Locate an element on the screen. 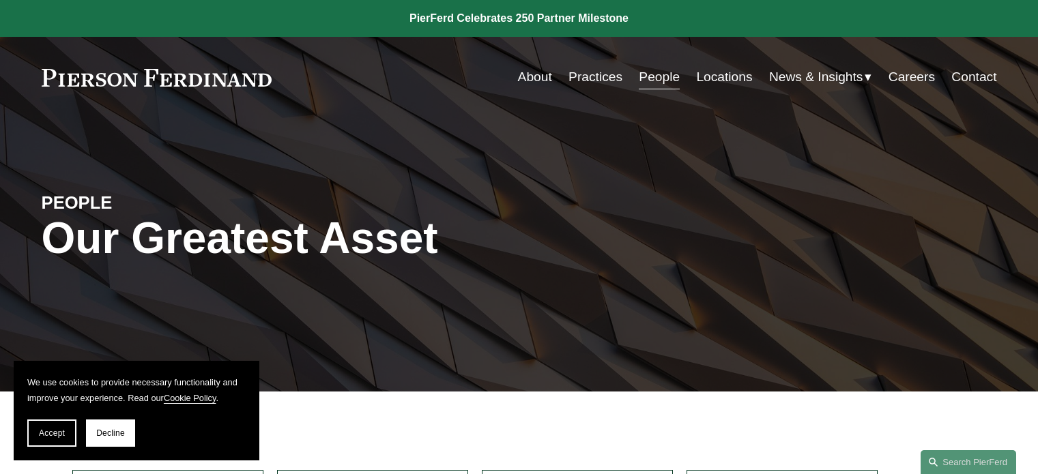  a: People is located at coordinates (659, 77).